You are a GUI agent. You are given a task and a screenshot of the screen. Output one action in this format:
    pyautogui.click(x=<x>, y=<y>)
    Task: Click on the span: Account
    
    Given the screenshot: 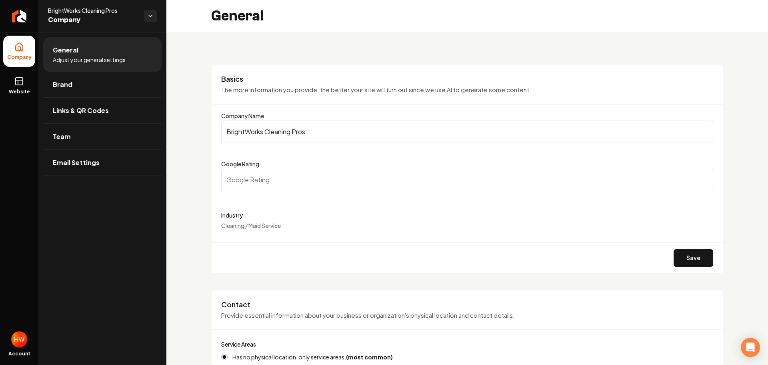 What is the action you would take?
    pyautogui.click(x=19, y=353)
    